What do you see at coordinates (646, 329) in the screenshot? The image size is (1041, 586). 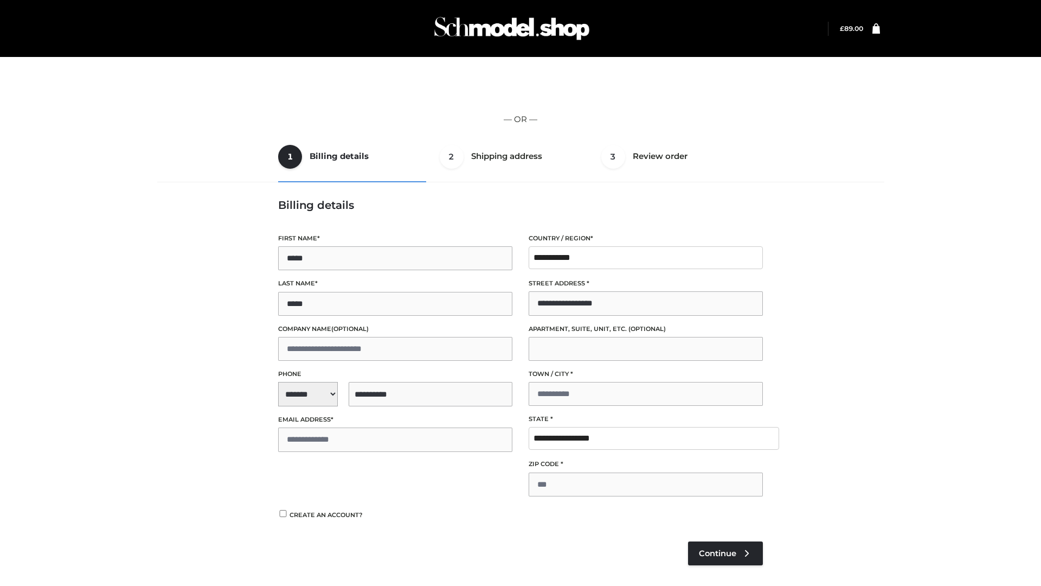 I see `label: Apartment, suite, unit, etc.` at bounding box center [646, 329].